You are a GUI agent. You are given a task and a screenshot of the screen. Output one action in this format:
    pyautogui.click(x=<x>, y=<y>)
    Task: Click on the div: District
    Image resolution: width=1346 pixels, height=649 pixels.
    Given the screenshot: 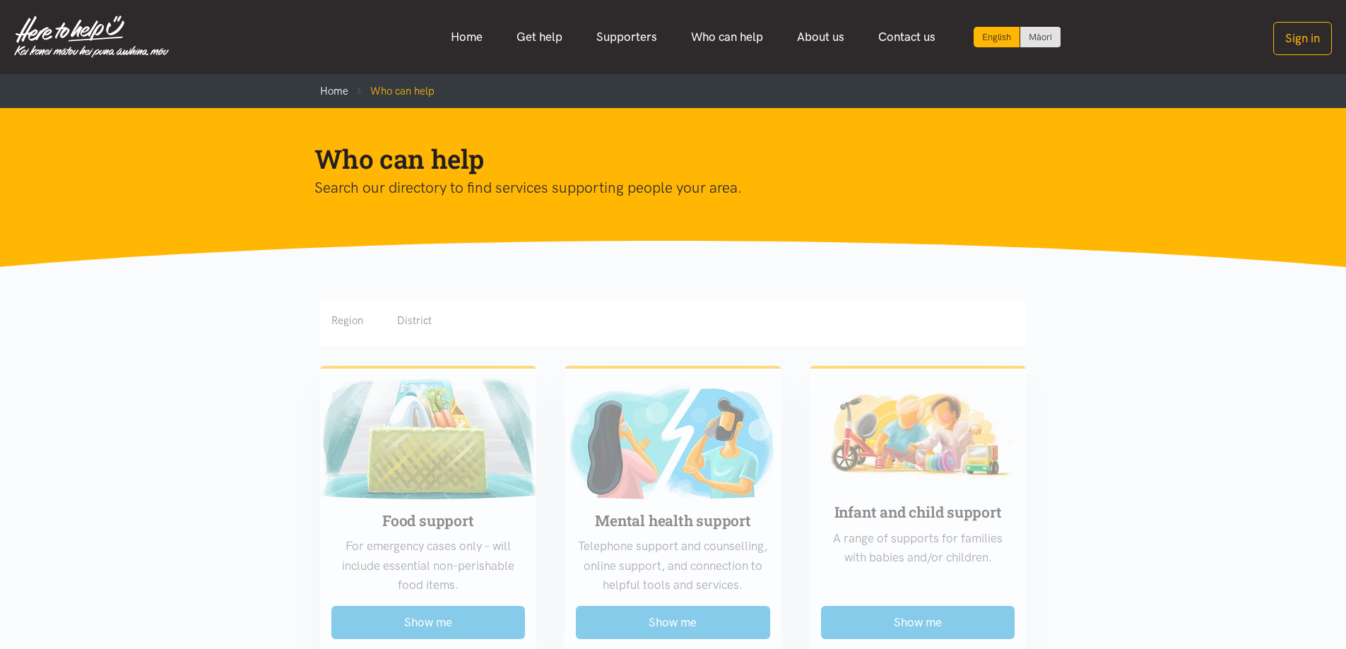 What is the action you would take?
    pyautogui.click(x=414, y=321)
    